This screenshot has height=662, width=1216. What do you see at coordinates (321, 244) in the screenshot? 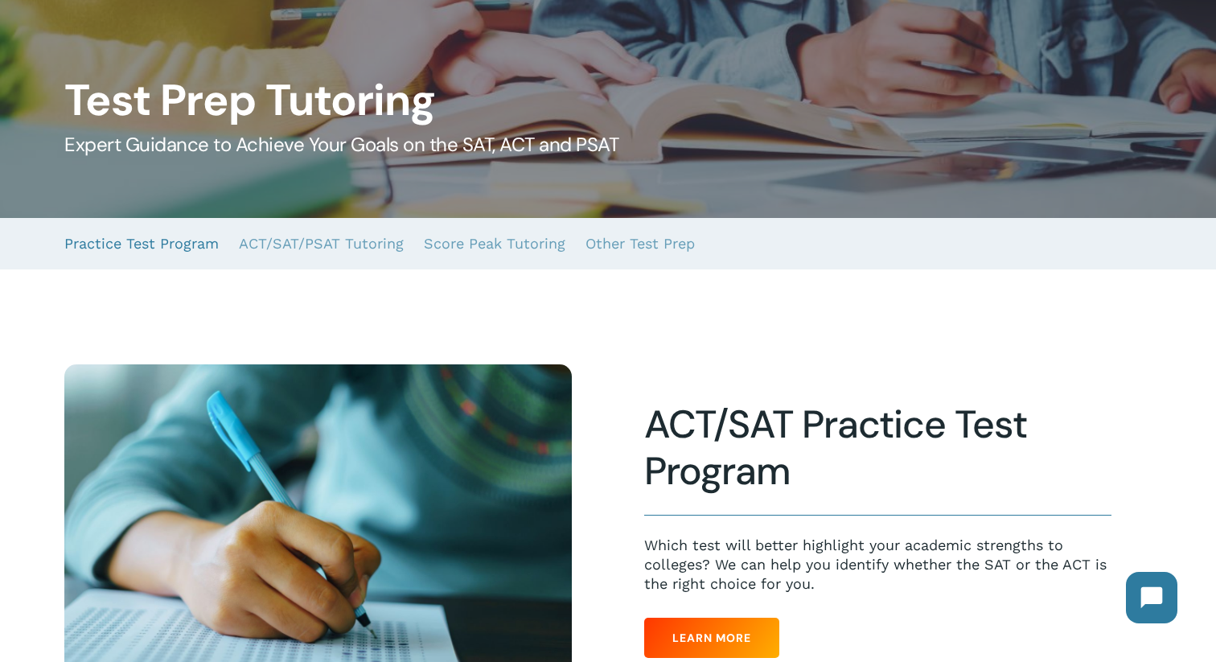
I see `a: ACT/SAT/PSAT Tutoring` at bounding box center [321, 244].